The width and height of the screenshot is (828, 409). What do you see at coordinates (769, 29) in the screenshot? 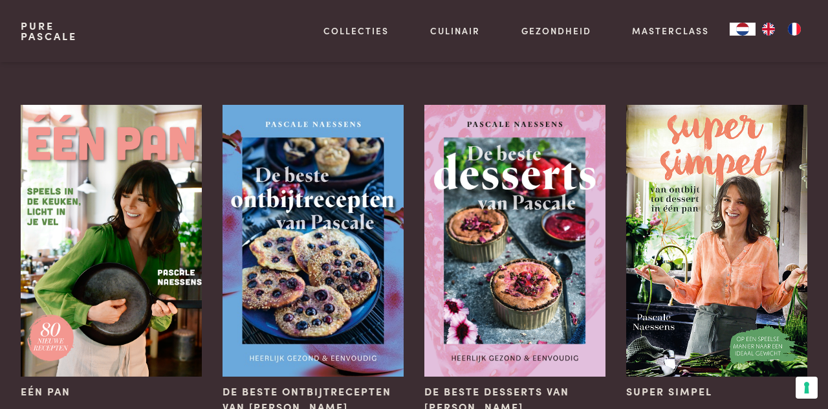
I see `aside: Language selected: Nederlands` at bounding box center [769, 29].